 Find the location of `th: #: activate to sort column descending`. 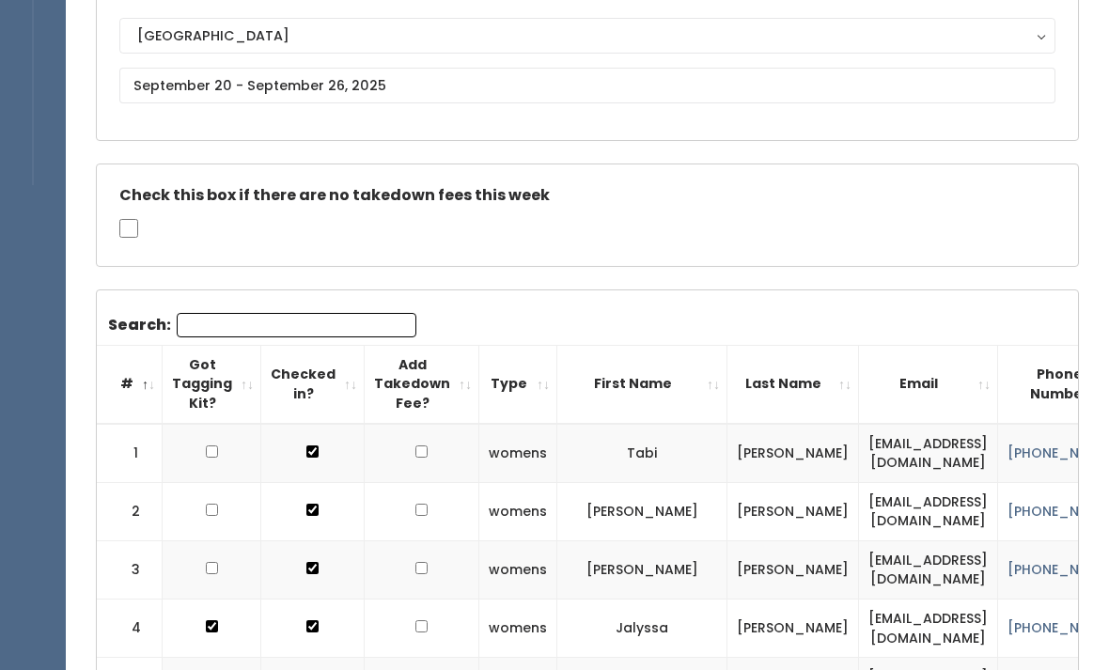

th: #: activate to sort column descending is located at coordinates (130, 384).